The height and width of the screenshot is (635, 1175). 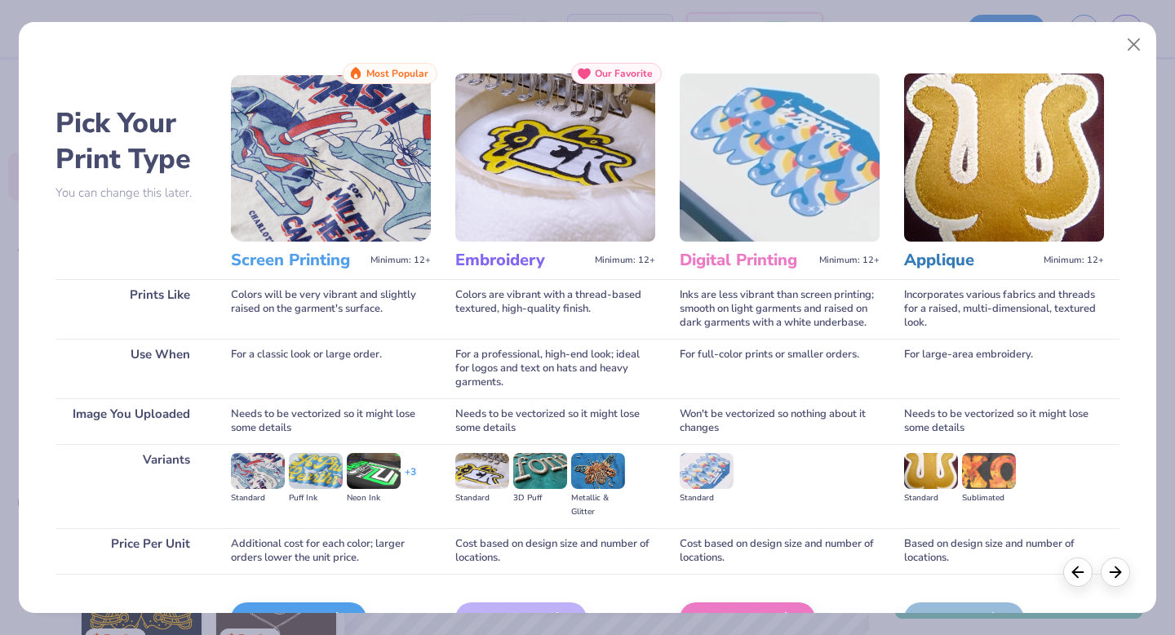 What do you see at coordinates (131, 368) in the screenshot?
I see `div: Use When` at bounding box center [131, 368].